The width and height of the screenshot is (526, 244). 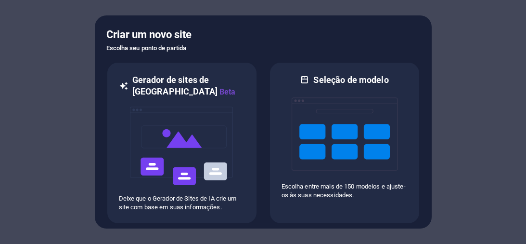 I want to click on font: Criar um novo site, so click(x=149, y=34).